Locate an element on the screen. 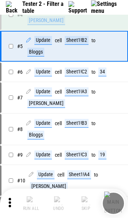  div: Sheet1!A3 is located at coordinates (77, 92).